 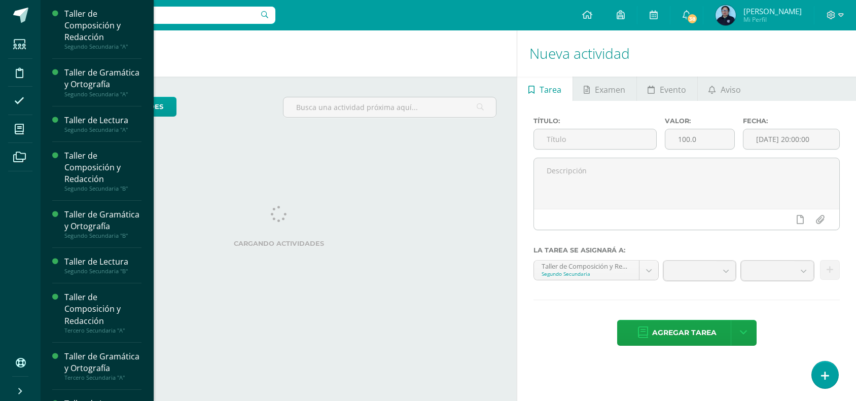 What do you see at coordinates (103, 224) in the screenshot?
I see `a: Taller de Gramática y OrtografíaSegundo Secundaria "B"` at bounding box center [103, 224].